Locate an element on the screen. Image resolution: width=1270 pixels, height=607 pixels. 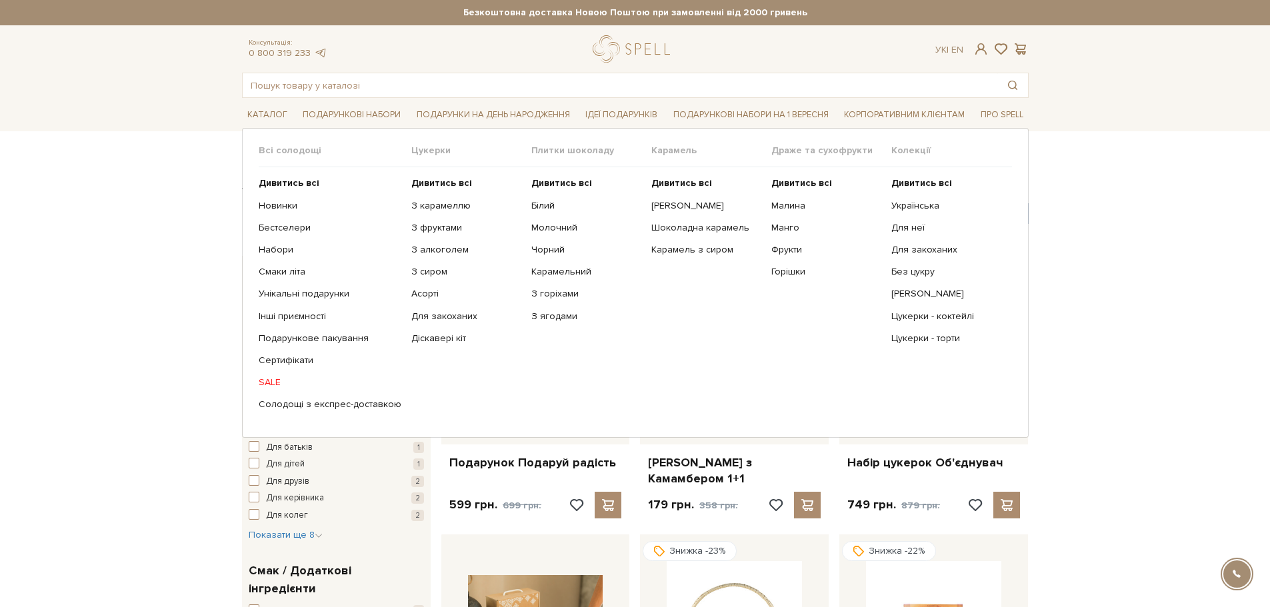
span: Для колег is located at coordinates (287, 516).